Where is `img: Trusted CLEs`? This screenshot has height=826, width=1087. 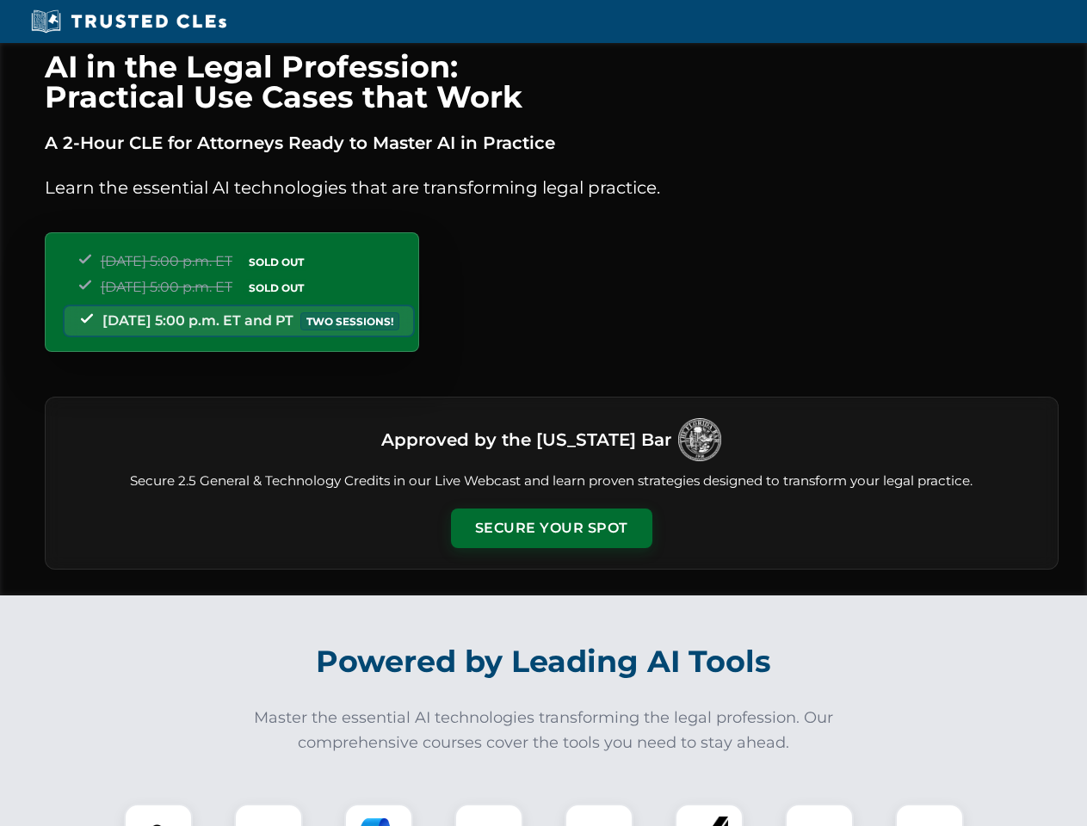
img: Trusted CLEs is located at coordinates (128, 22).